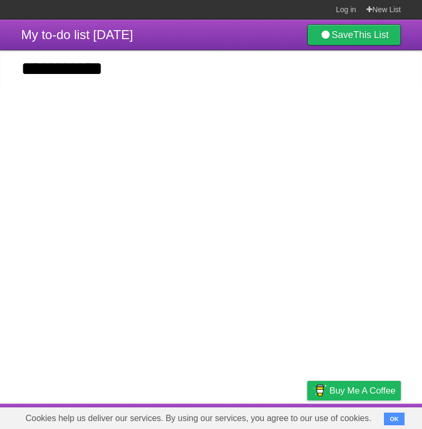  I want to click on a: Terms, so click(269, 416).